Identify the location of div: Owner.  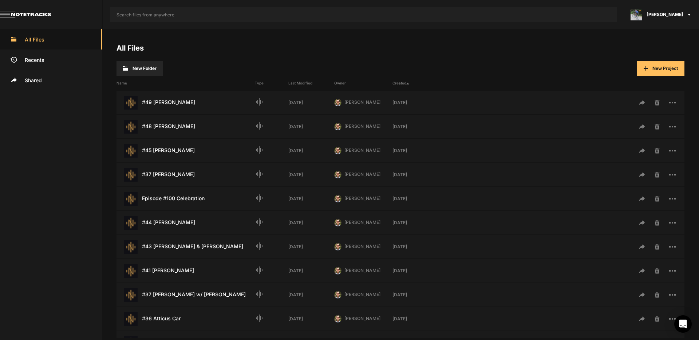
(363, 83).